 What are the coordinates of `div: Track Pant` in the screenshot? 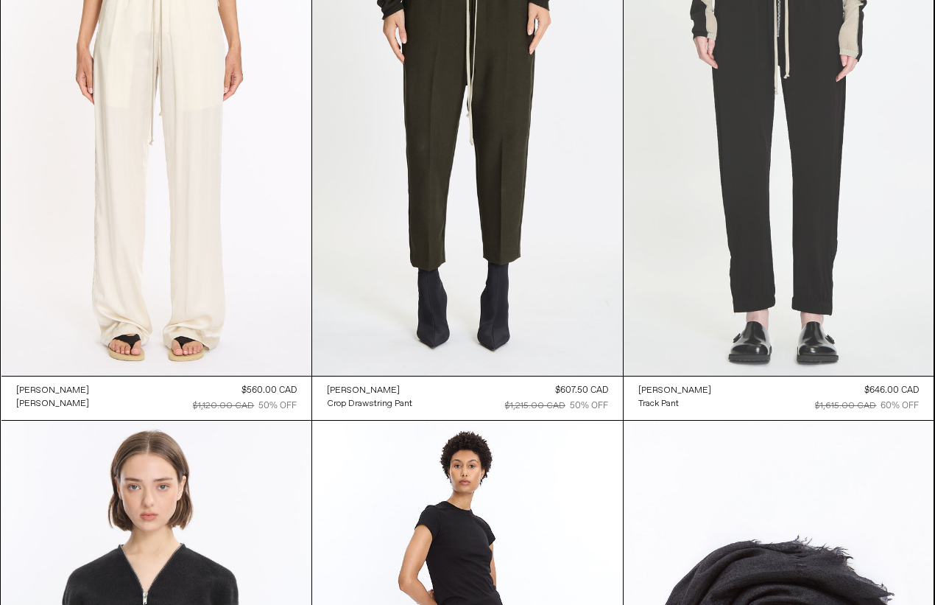 It's located at (658, 404).